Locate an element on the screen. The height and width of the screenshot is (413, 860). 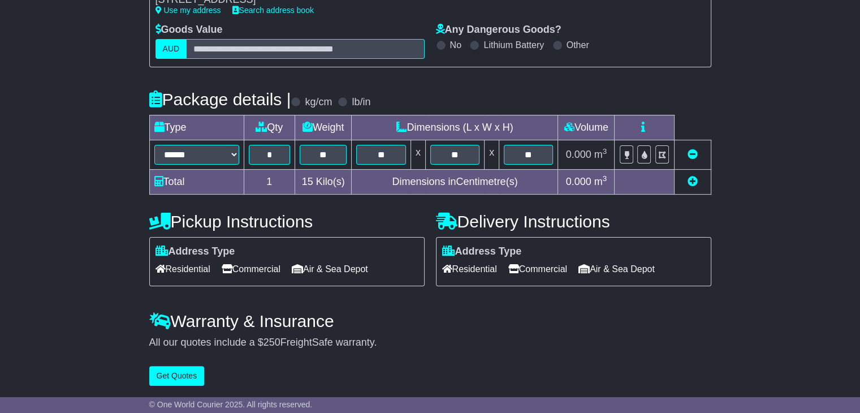
td: Type is located at coordinates (196, 127).